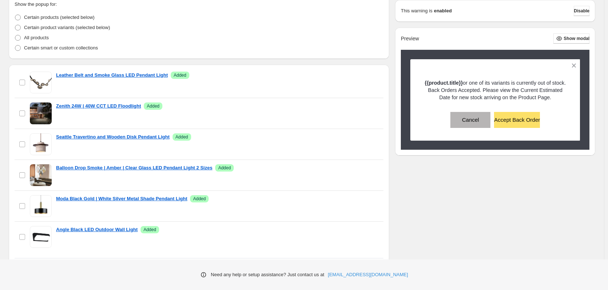 The height and width of the screenshot is (290, 608). What do you see at coordinates (443, 11) in the screenshot?
I see `strong: enabled` at bounding box center [443, 11].